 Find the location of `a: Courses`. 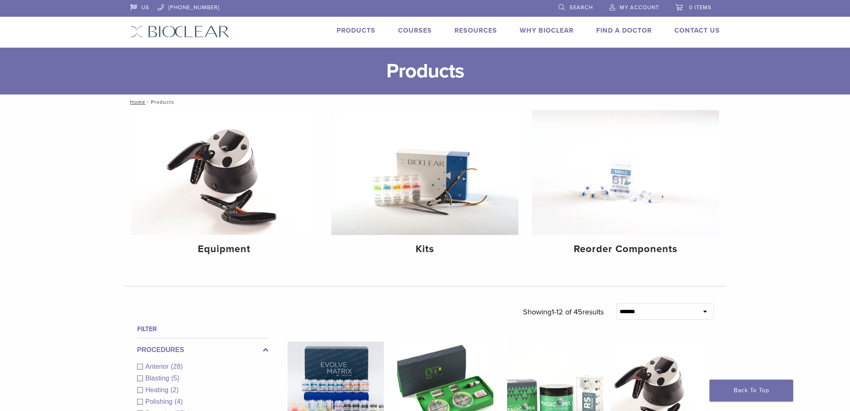

a: Courses is located at coordinates (415, 31).